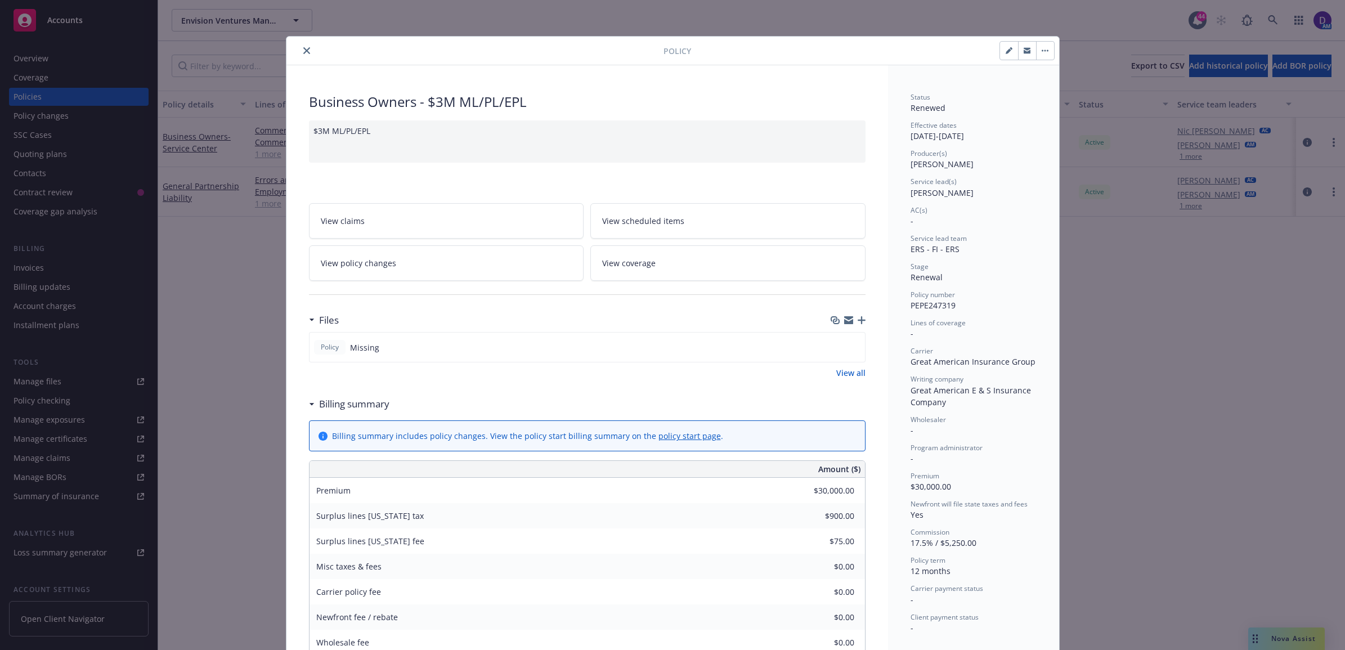 This screenshot has height=650, width=1345. What do you see at coordinates (643, 221) in the screenshot?
I see `span: View scheduled items` at bounding box center [643, 221].